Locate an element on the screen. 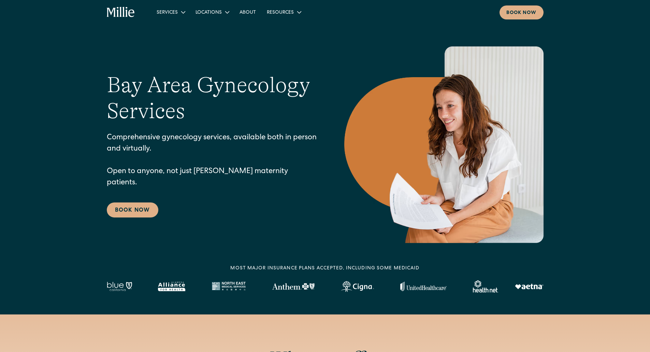  div: MOST MAJOR INSURANCE PLANS ACCEPTED, INCLUDING some MEDICAID is located at coordinates (325, 268).